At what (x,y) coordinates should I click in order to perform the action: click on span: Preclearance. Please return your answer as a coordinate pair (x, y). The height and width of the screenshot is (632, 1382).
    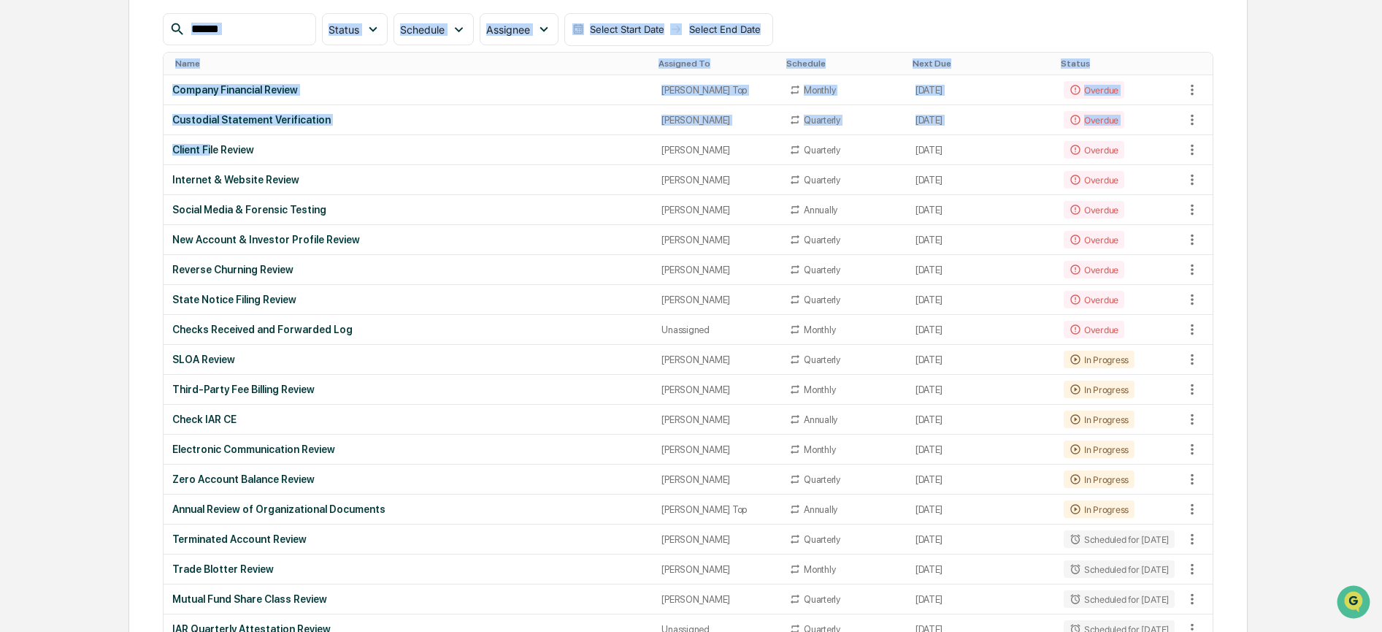
    Looking at the image, I should click on (61, 191).